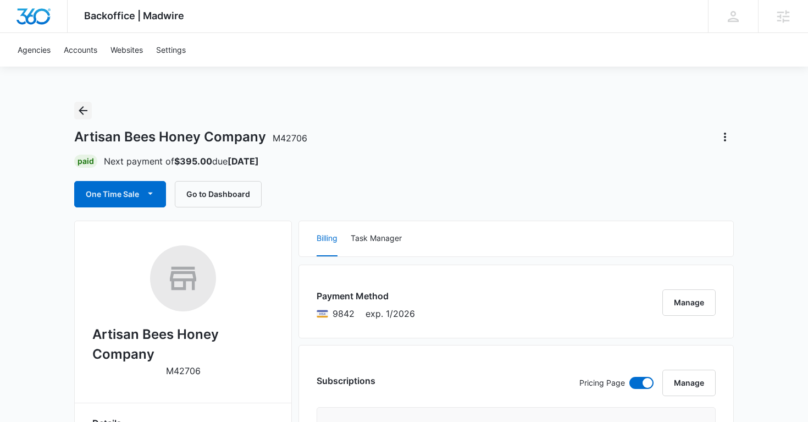 This screenshot has height=422, width=808. I want to click on a: Go to Dashboard, so click(218, 194).